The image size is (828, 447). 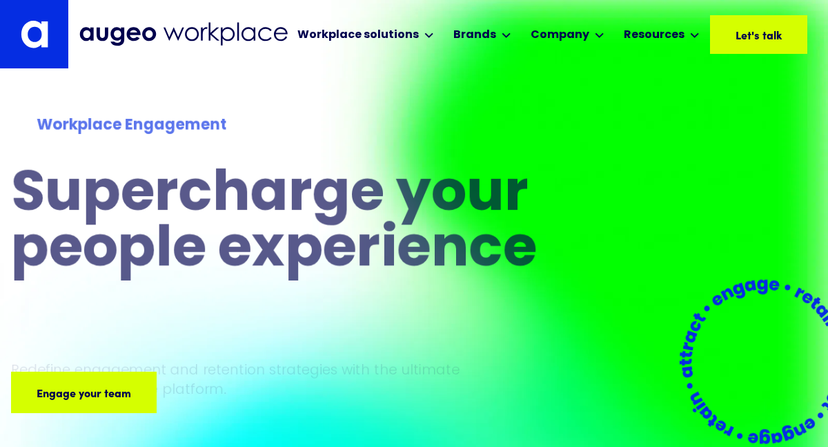 What do you see at coordinates (183, 34) in the screenshot?
I see `img: Augeo Workplace business unit full logo in mignight blue.` at bounding box center [183, 34].